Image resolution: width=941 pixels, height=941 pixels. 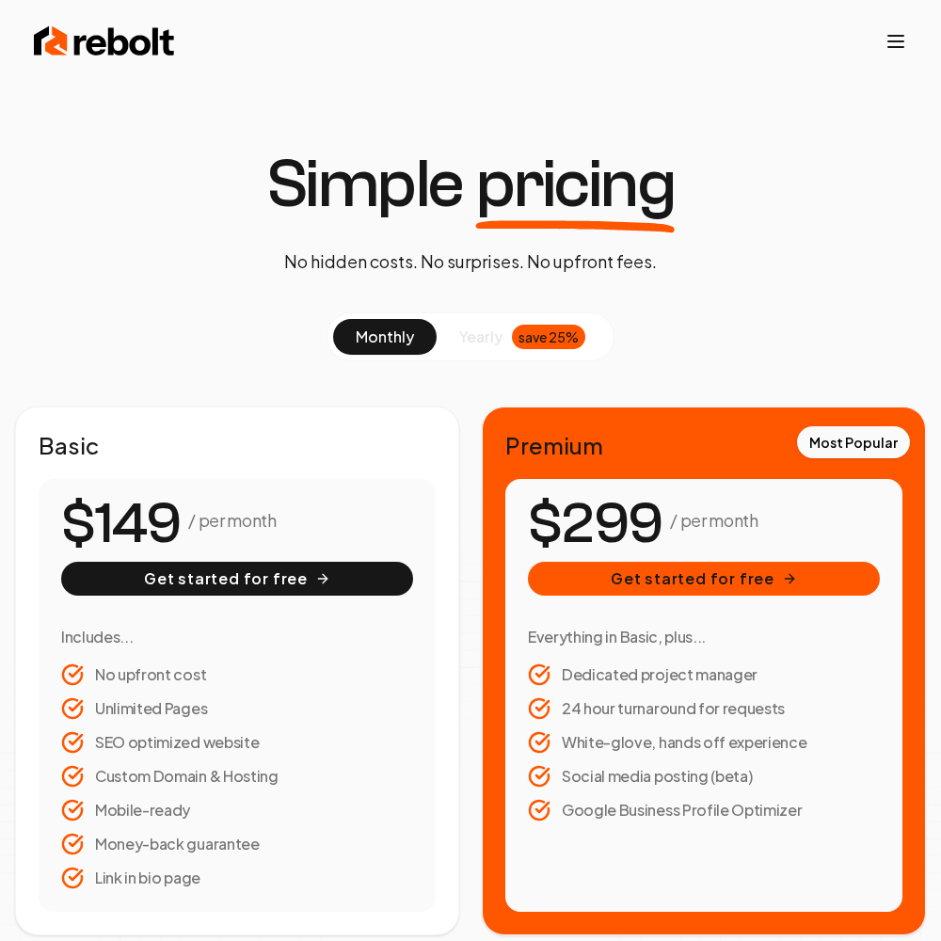 What do you see at coordinates (237, 810) in the screenshot?
I see `li: Mobile-ready` at bounding box center [237, 810].